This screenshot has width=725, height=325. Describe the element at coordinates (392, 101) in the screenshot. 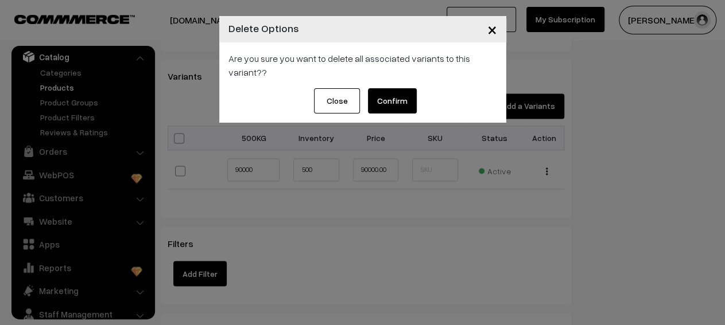

I see `button: Confirm` at that location.